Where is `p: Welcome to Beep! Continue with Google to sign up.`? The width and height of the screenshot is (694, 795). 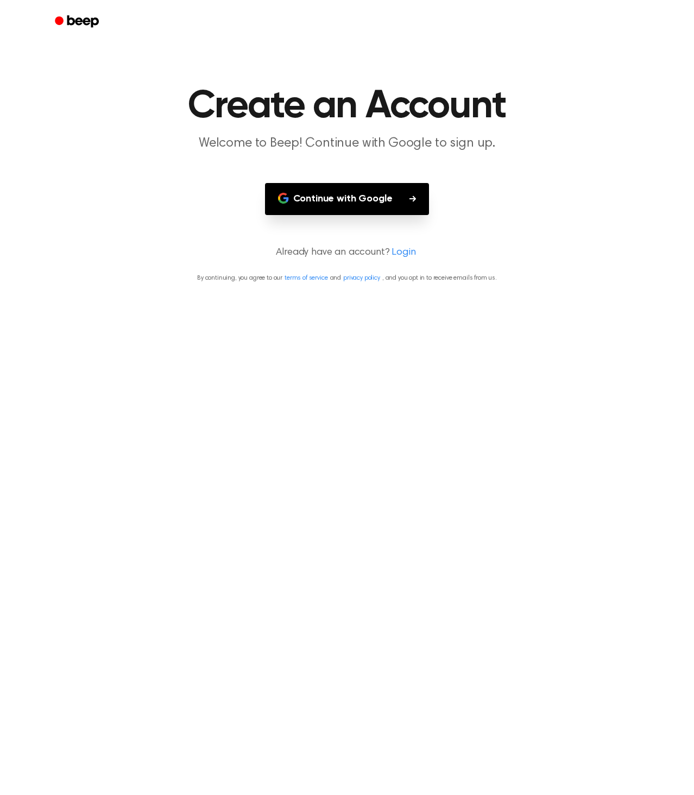
p: Welcome to Beep! Continue with Google to sign up. is located at coordinates (347, 143).